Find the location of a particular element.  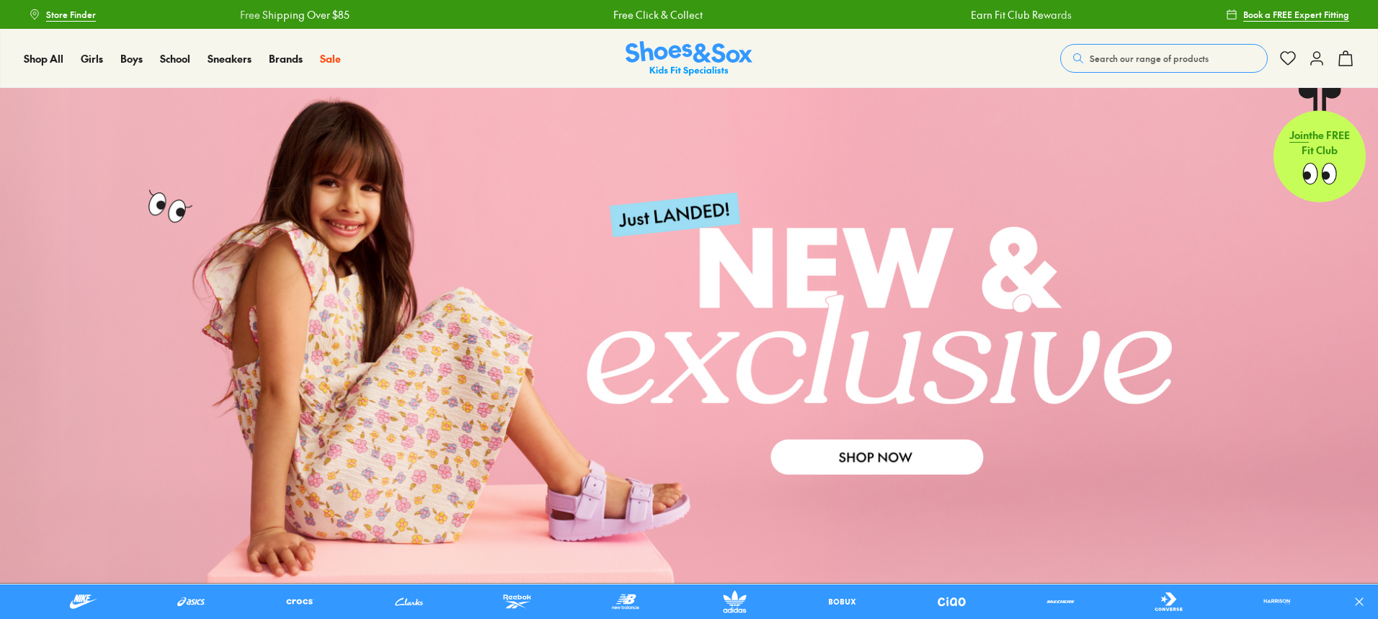

span: Girls is located at coordinates (92, 58).